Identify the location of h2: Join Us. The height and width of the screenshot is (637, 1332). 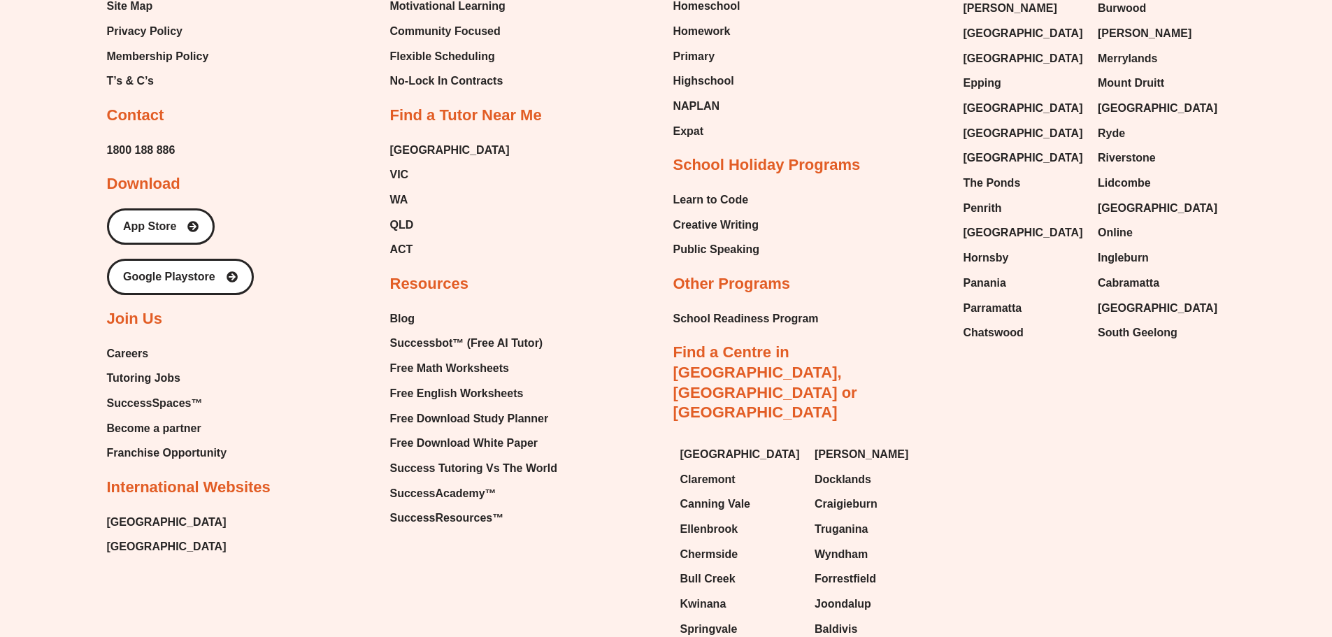
(134, 319).